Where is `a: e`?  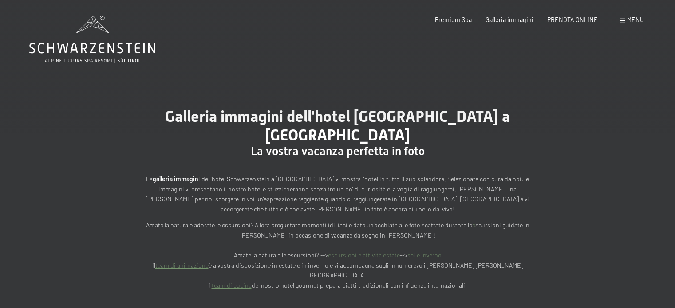 a: e is located at coordinates (474, 225).